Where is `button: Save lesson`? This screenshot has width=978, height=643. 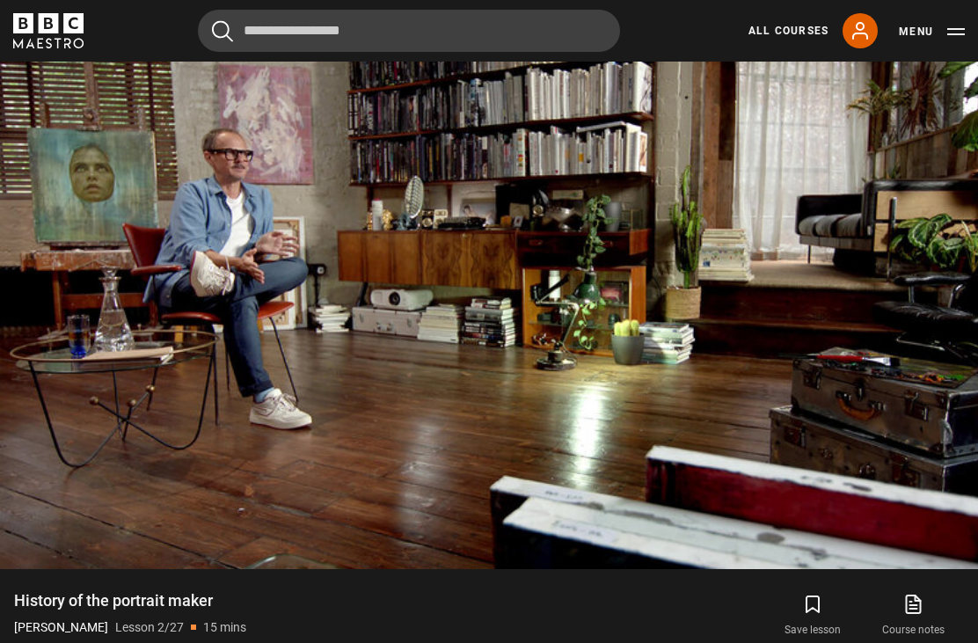
button: Save lesson is located at coordinates (813, 616).